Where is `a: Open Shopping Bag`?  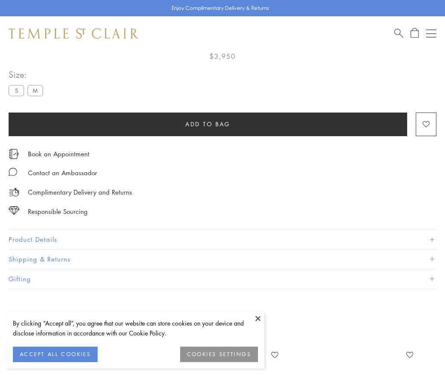 a: Open Shopping Bag is located at coordinates (414, 33).